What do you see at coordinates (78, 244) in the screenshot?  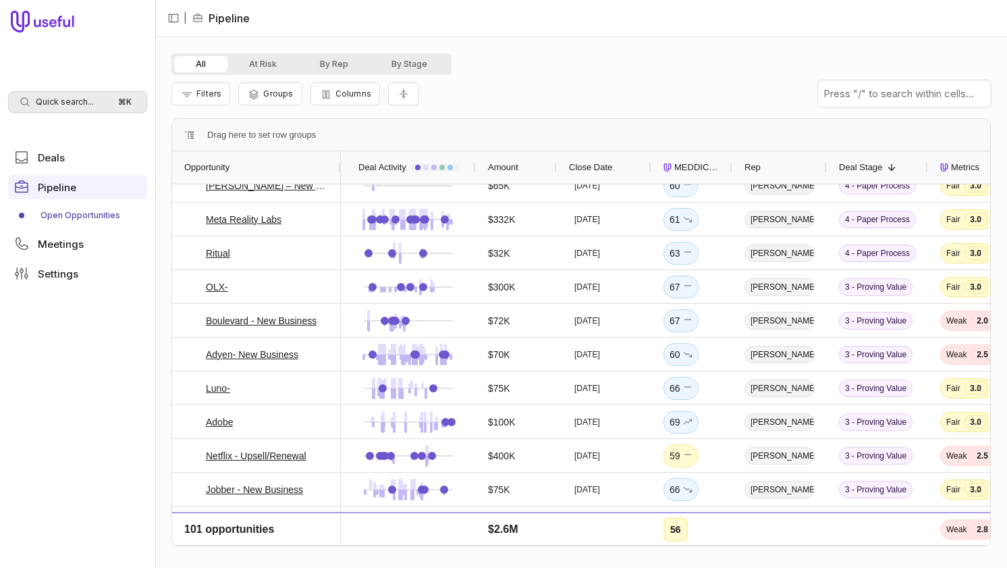 I see `a: Meetings` at bounding box center [78, 244].